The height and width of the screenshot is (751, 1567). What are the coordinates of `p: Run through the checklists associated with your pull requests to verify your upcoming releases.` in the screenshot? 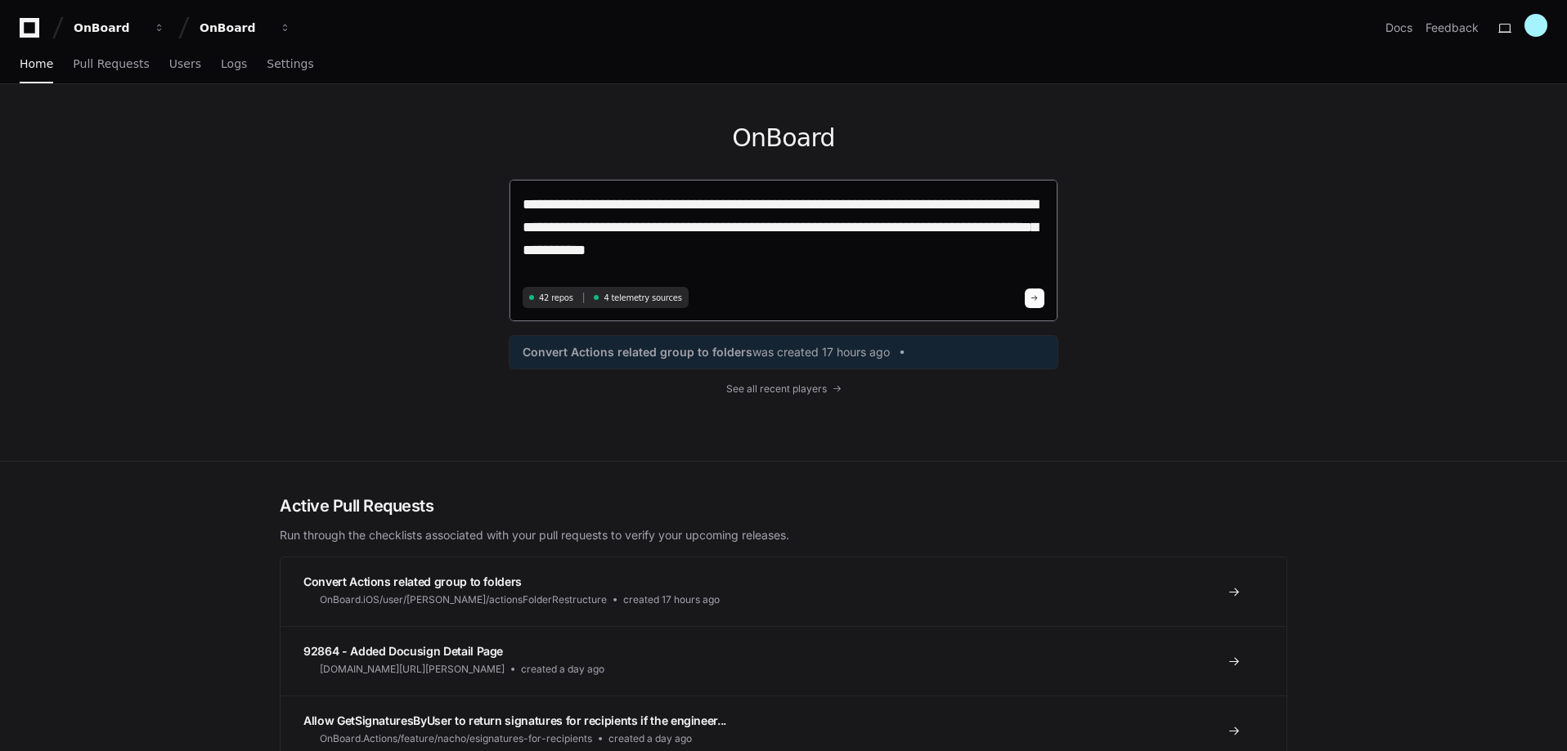 It's located at (783, 536).